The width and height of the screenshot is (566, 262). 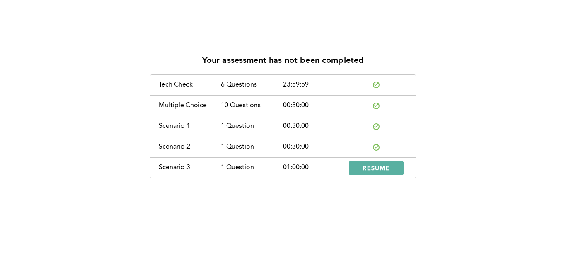 I want to click on div: Scenario 1, so click(x=190, y=126).